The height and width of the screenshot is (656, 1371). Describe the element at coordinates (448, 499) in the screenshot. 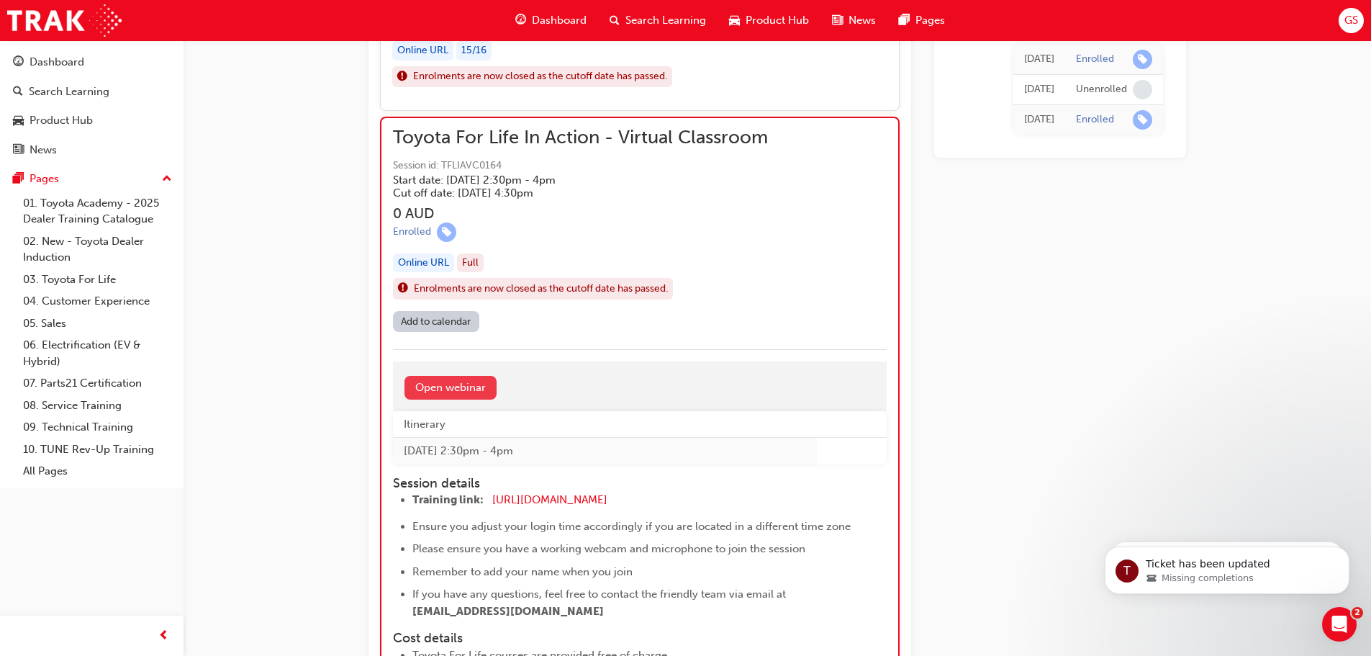

I see `span: Training link:` at that location.